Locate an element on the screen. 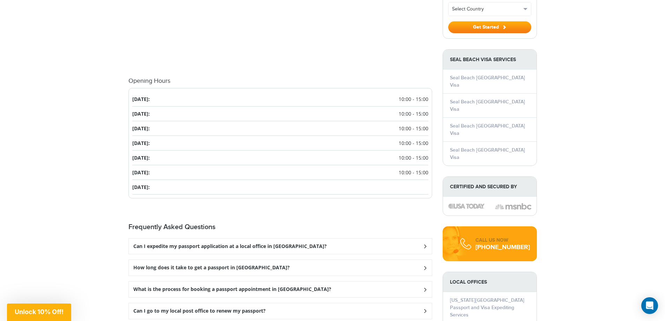  h3: Can I go to my local post office to renew my passport? is located at coordinates (199, 310).